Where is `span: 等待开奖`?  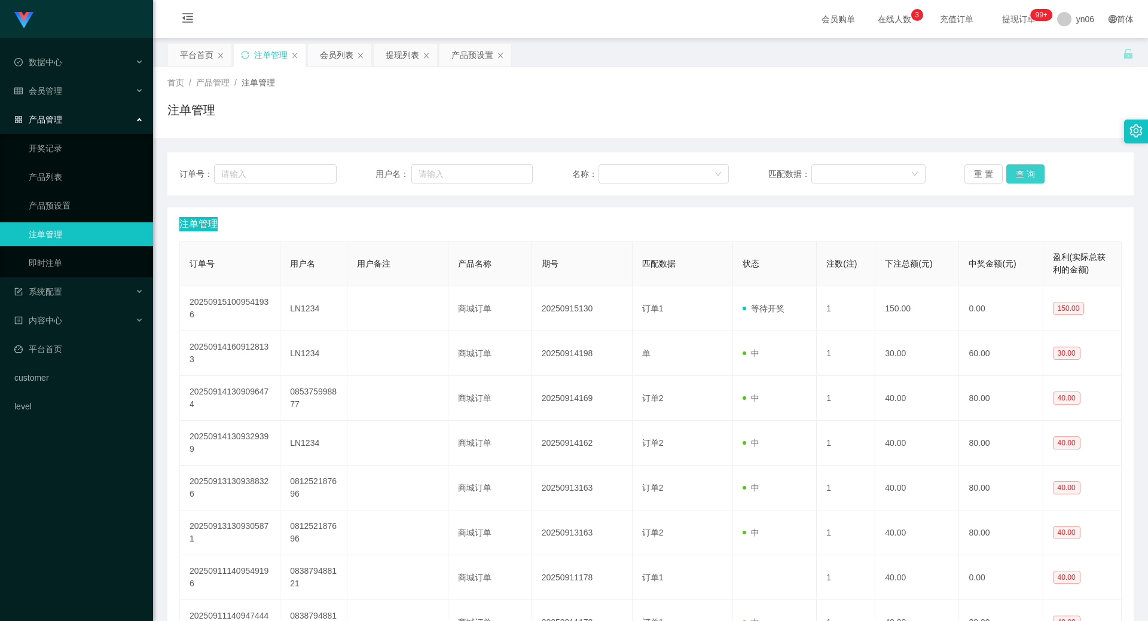 span: 等待开奖 is located at coordinates (764, 309).